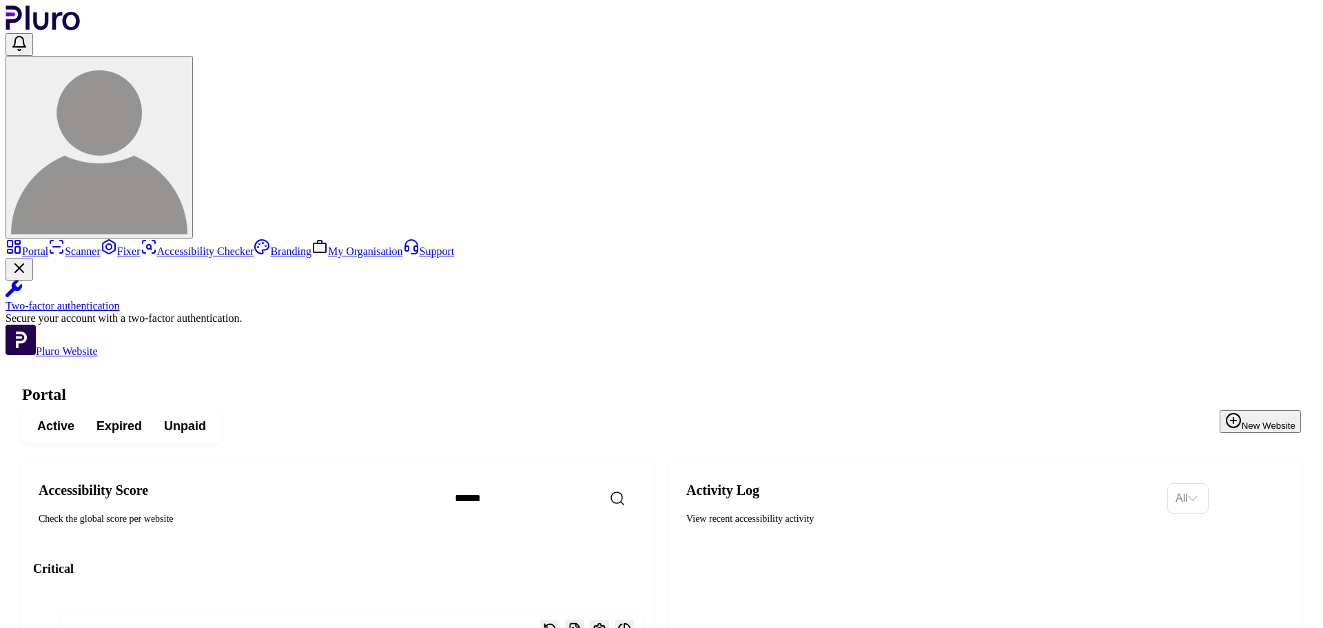  What do you see at coordinates (662, 296) in the screenshot?
I see `a: Two-factor authentication` at bounding box center [662, 296].